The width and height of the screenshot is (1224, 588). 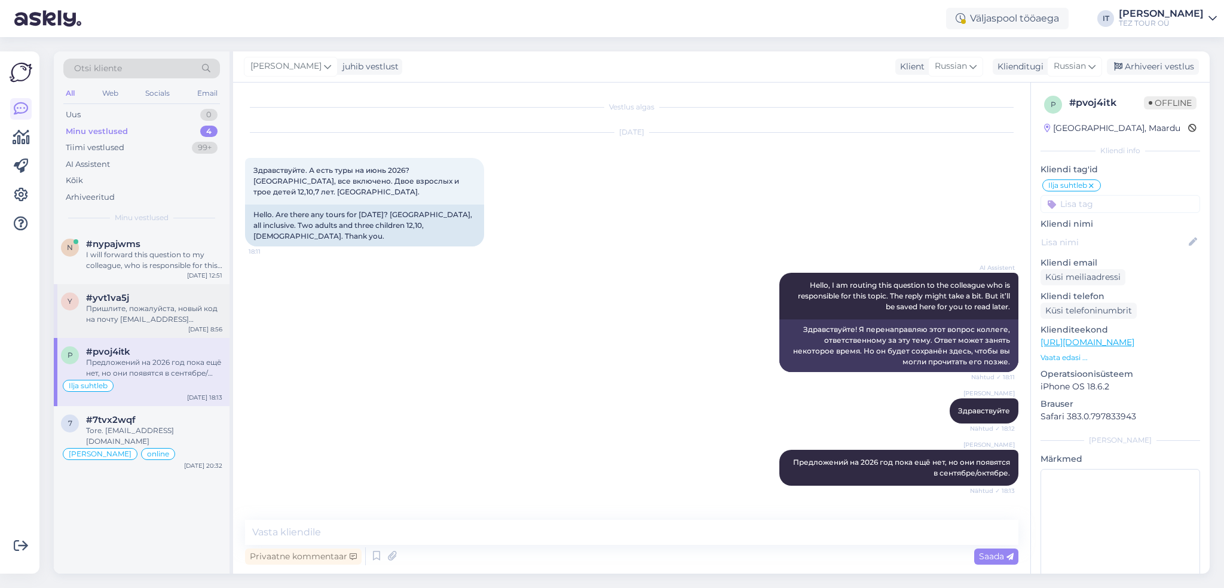 What do you see at coordinates (1120, 296) in the screenshot?
I see `p: Kliendi telefon` at bounding box center [1120, 296].